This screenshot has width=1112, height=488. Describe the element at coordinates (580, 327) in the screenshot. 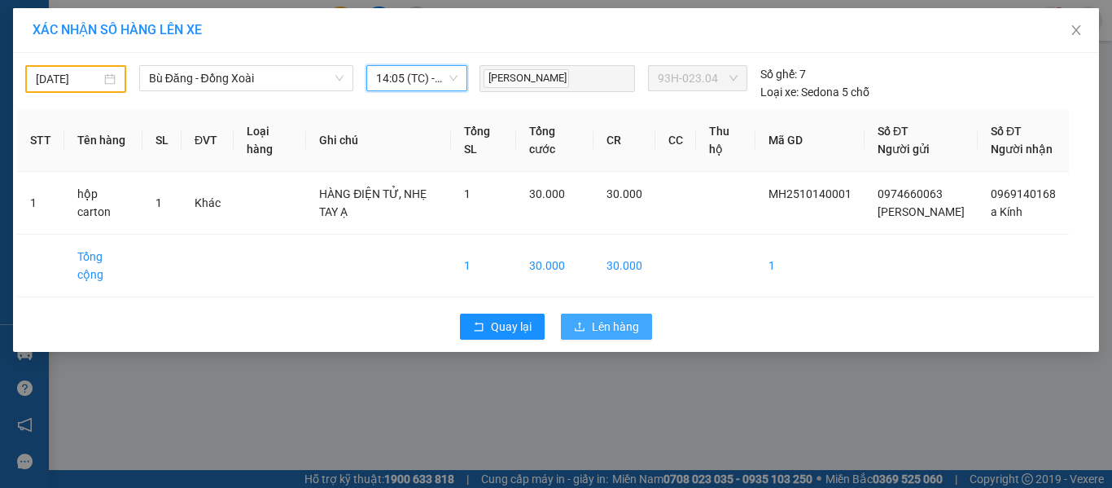

I see `span: upload` at that location.